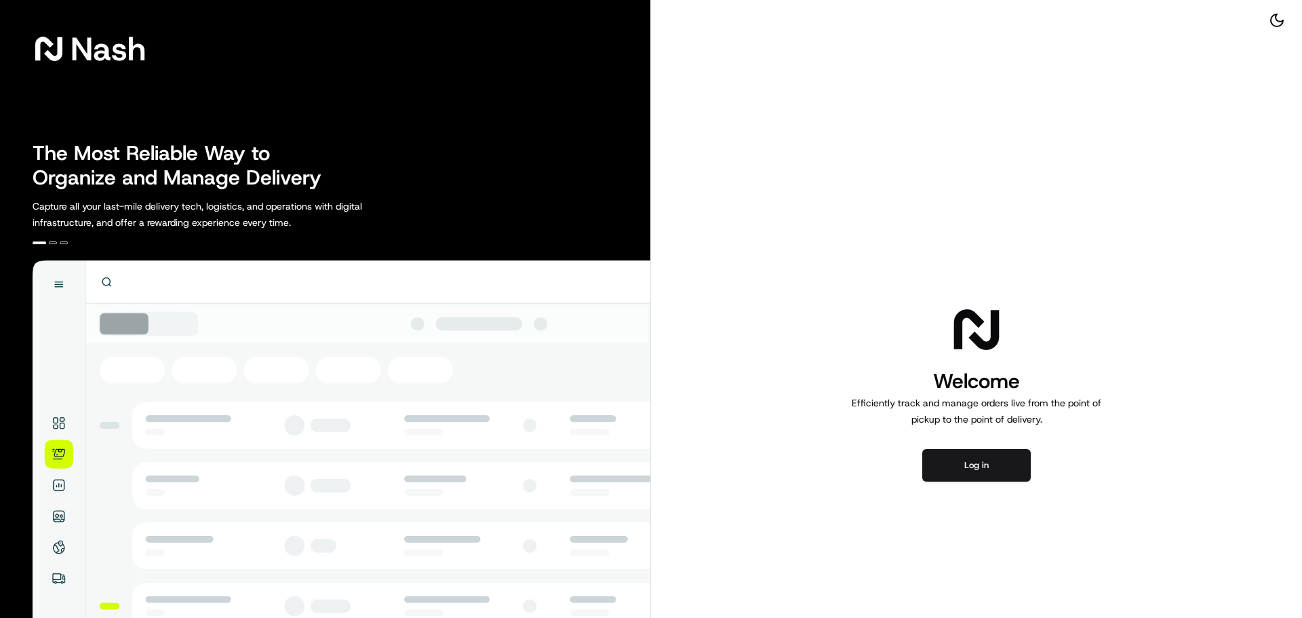  I want to click on p: Efficiently track and manage orders live from the point of pickup to the point of delivery., so click(976, 411).